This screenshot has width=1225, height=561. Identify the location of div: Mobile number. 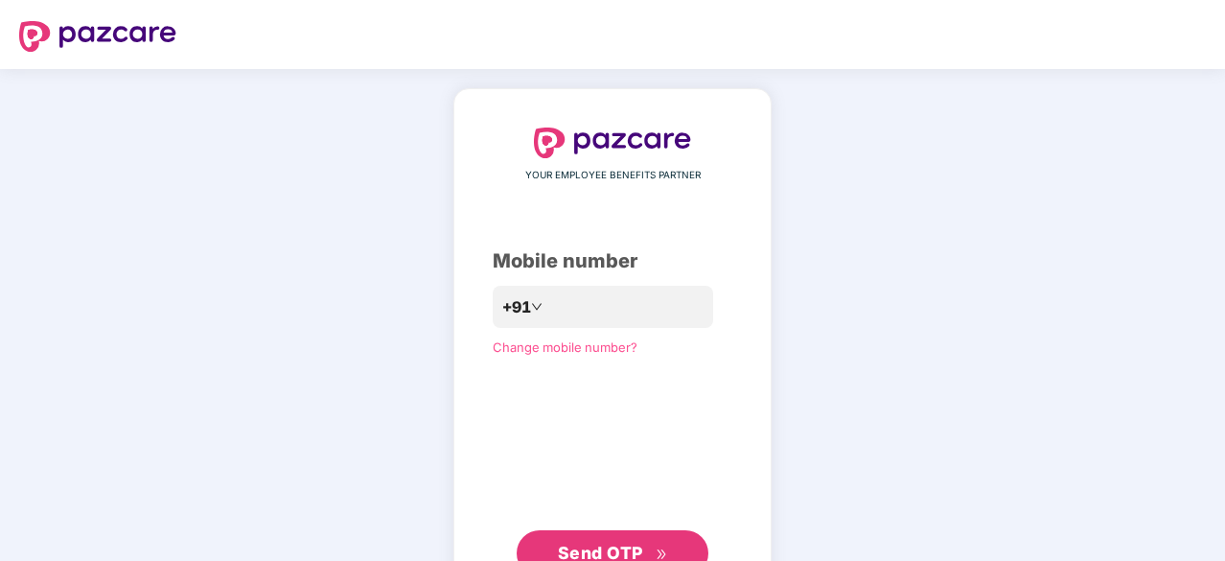
(613, 261).